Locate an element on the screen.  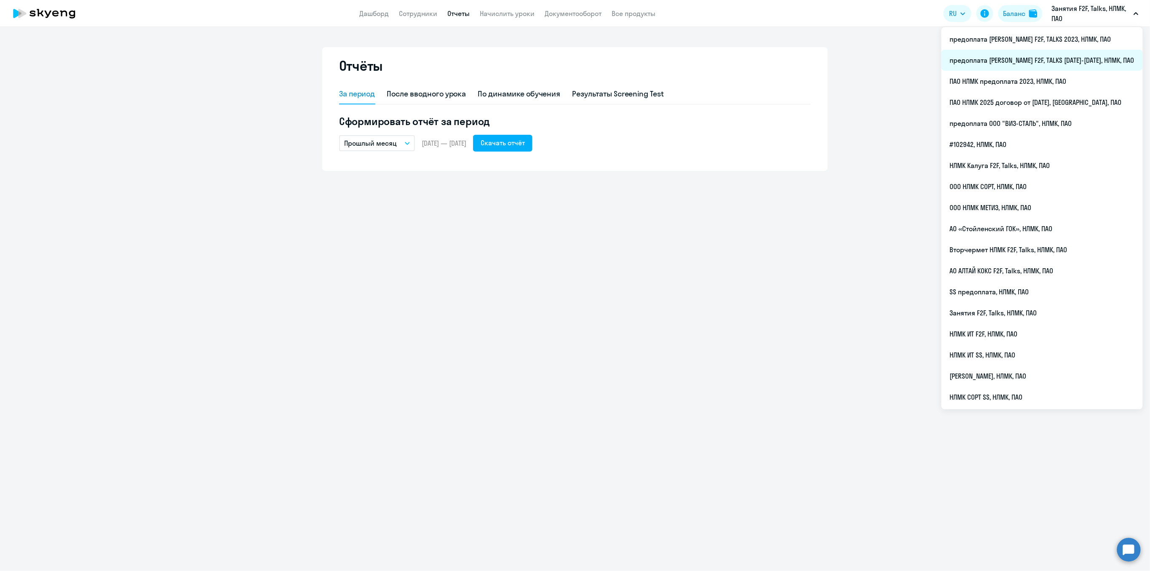
div: Результаты Screening Test is located at coordinates (618, 94).